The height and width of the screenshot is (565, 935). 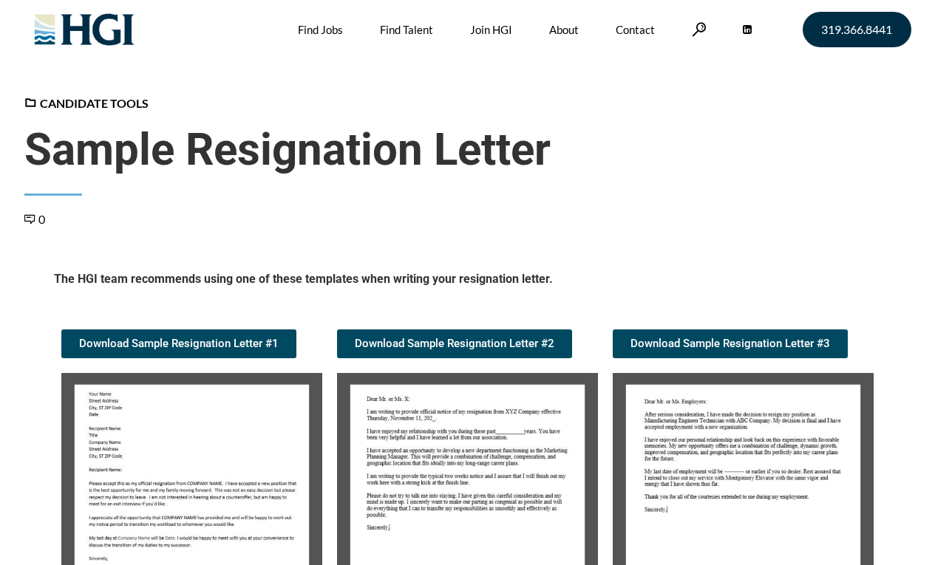 I want to click on h5: The HGI team recommends using one of these templates when writing your resignation letter., so click(x=468, y=282).